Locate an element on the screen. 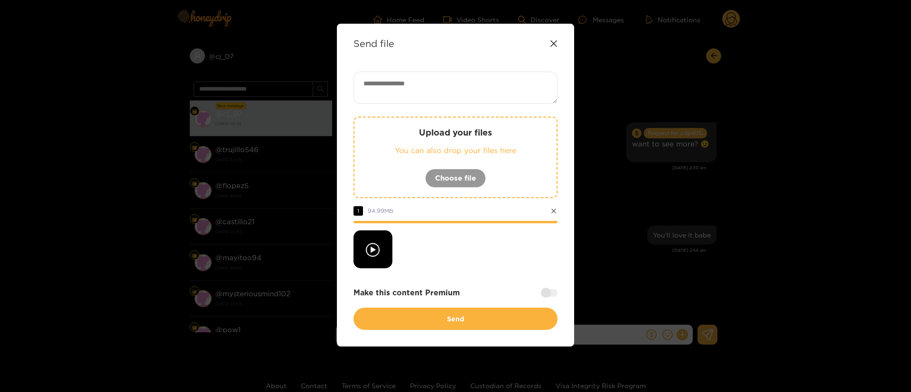 The width and height of the screenshot is (911, 392). button: Send is located at coordinates (455, 319).